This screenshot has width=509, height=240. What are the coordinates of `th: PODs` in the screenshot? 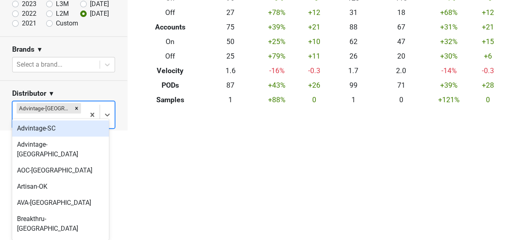 It's located at (170, 85).